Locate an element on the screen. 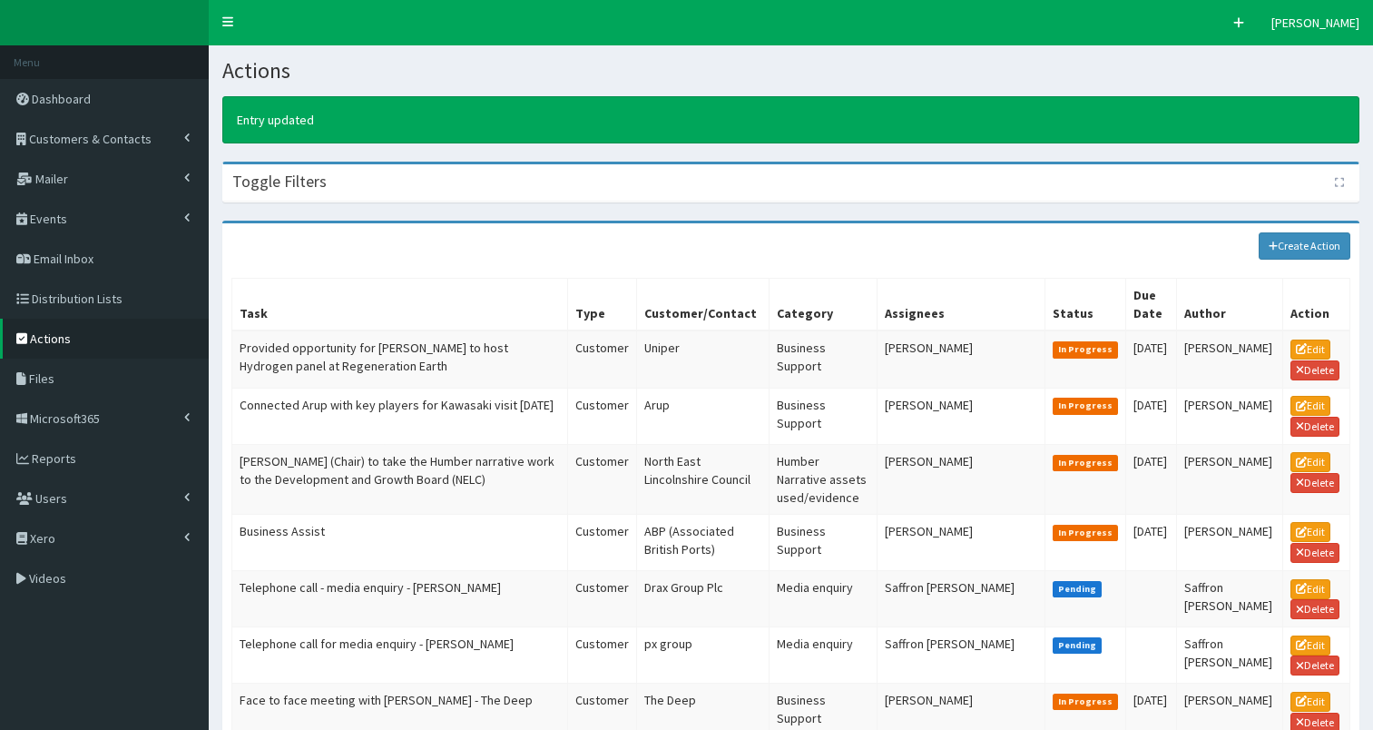  span: Events is located at coordinates (48, 219).